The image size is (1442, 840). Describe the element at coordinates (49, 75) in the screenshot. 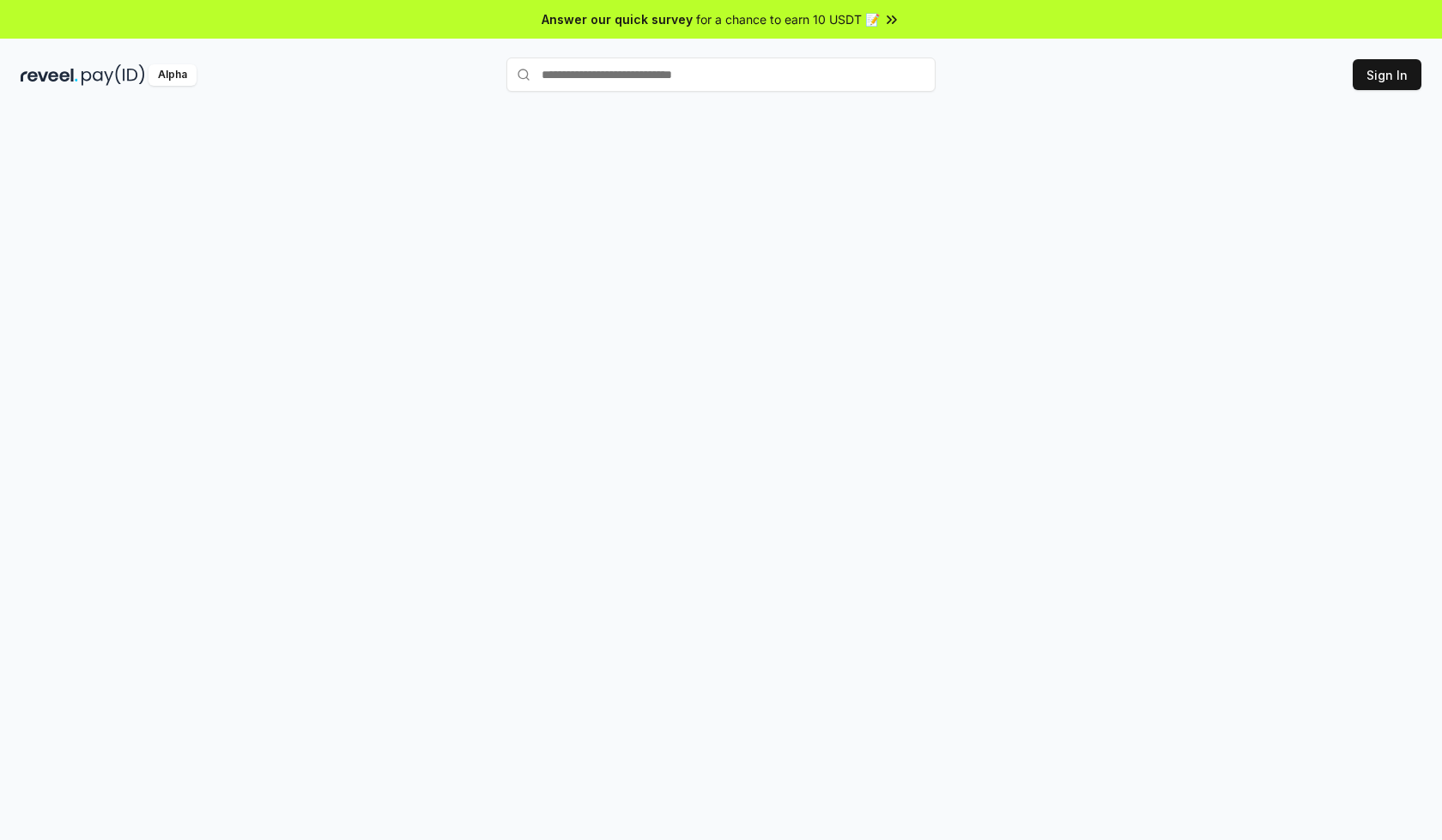

I see `img: reveel_dark` at that location.